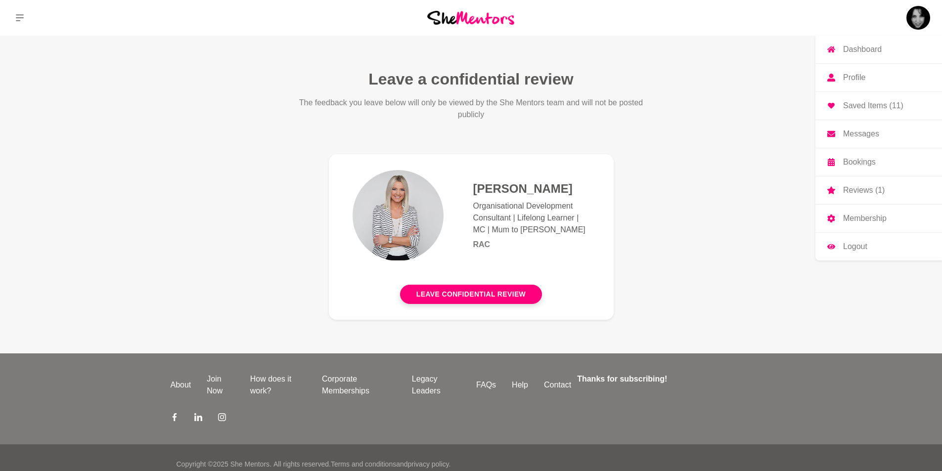 Image resolution: width=942 pixels, height=471 pixels. What do you see at coordinates (864, 190) in the screenshot?
I see `p: Reviews (1)` at bounding box center [864, 190].